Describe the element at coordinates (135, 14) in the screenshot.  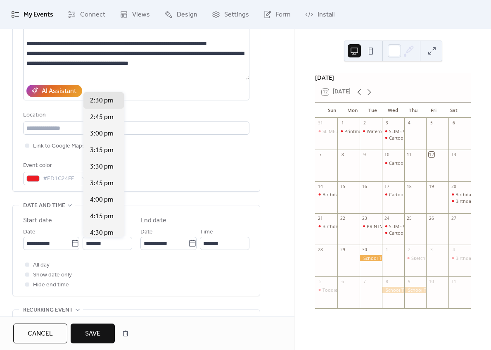
I see `a: Views` at that location.